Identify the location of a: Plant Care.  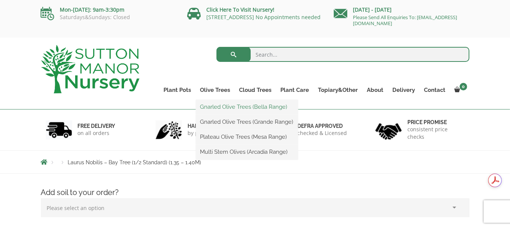
(295, 90).